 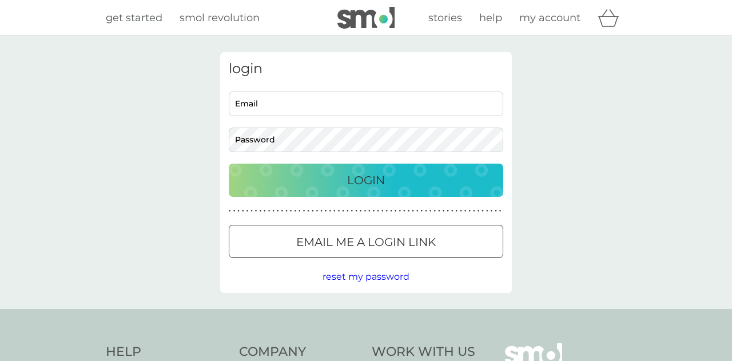 I want to click on div: basket, so click(x=612, y=18).